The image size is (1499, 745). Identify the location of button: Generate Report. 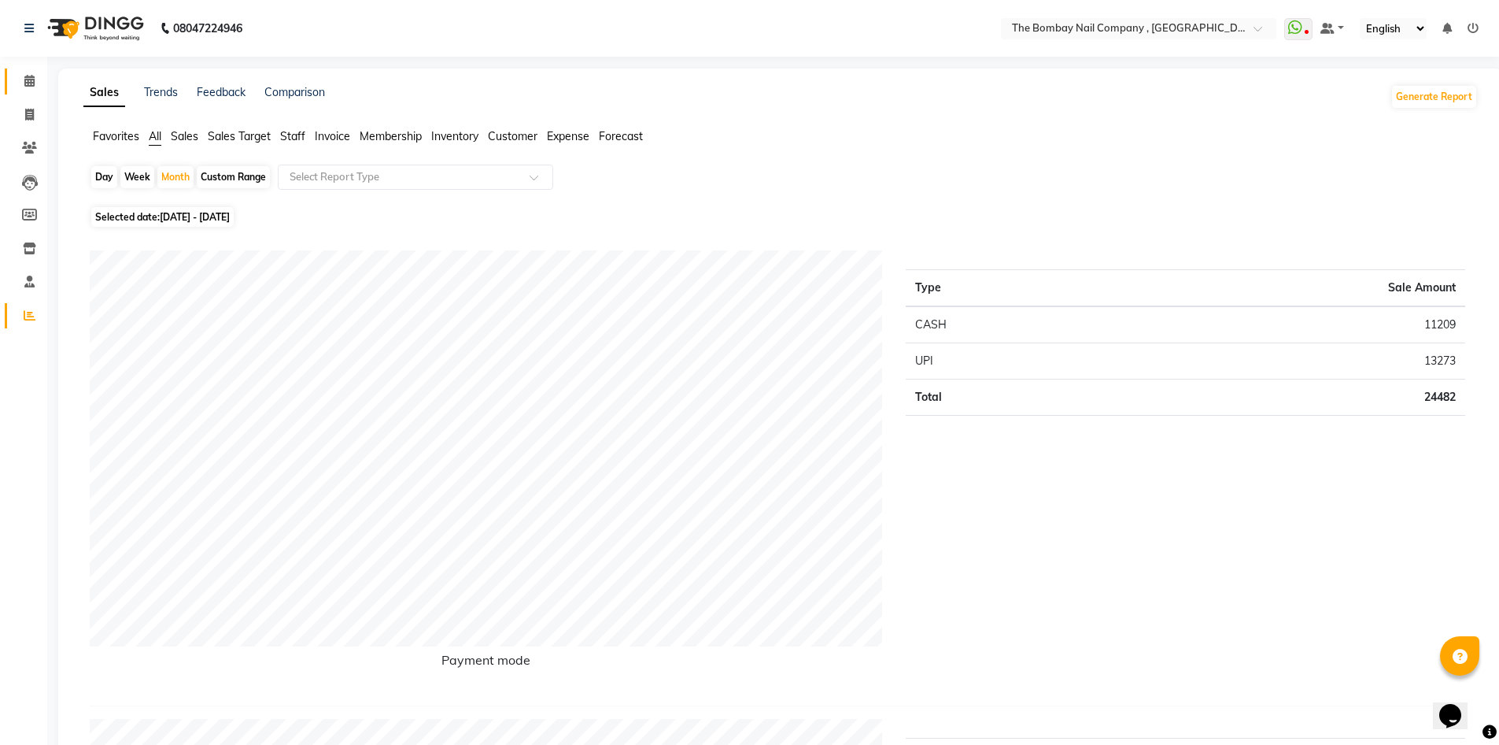
(1434, 97).